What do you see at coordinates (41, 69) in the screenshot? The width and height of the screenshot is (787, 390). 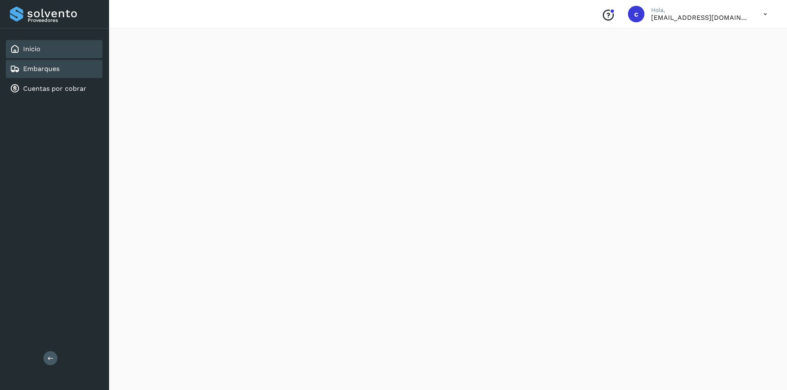 I see `a: Embarques` at bounding box center [41, 69].